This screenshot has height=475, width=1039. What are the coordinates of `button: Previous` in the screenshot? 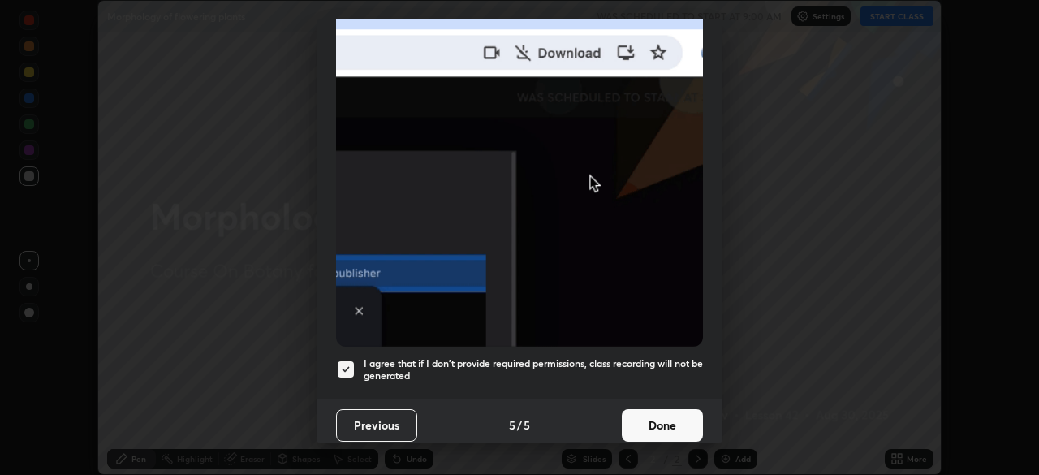 It's located at (377, 426).